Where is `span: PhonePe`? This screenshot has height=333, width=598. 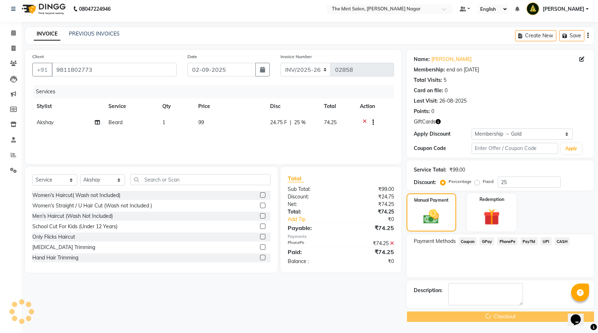 span: PhonePe is located at coordinates (507, 241).